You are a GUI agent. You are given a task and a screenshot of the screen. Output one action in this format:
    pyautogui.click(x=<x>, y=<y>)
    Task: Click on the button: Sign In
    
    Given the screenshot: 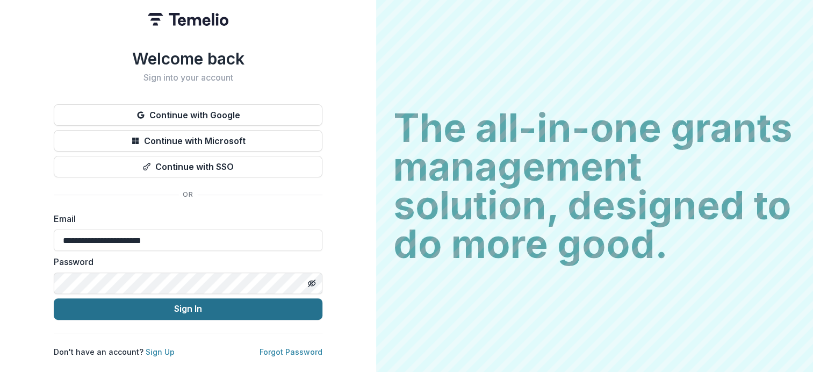 What is the action you would take?
    pyautogui.click(x=188, y=309)
    